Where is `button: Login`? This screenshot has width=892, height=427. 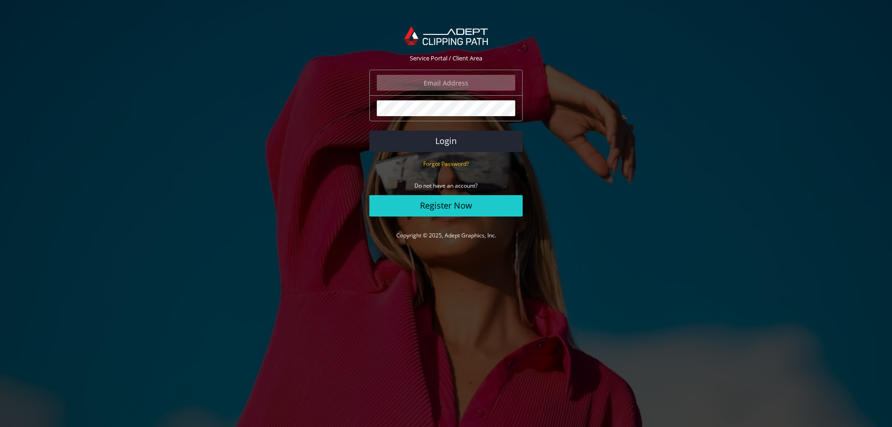 button: Login is located at coordinates (446, 141).